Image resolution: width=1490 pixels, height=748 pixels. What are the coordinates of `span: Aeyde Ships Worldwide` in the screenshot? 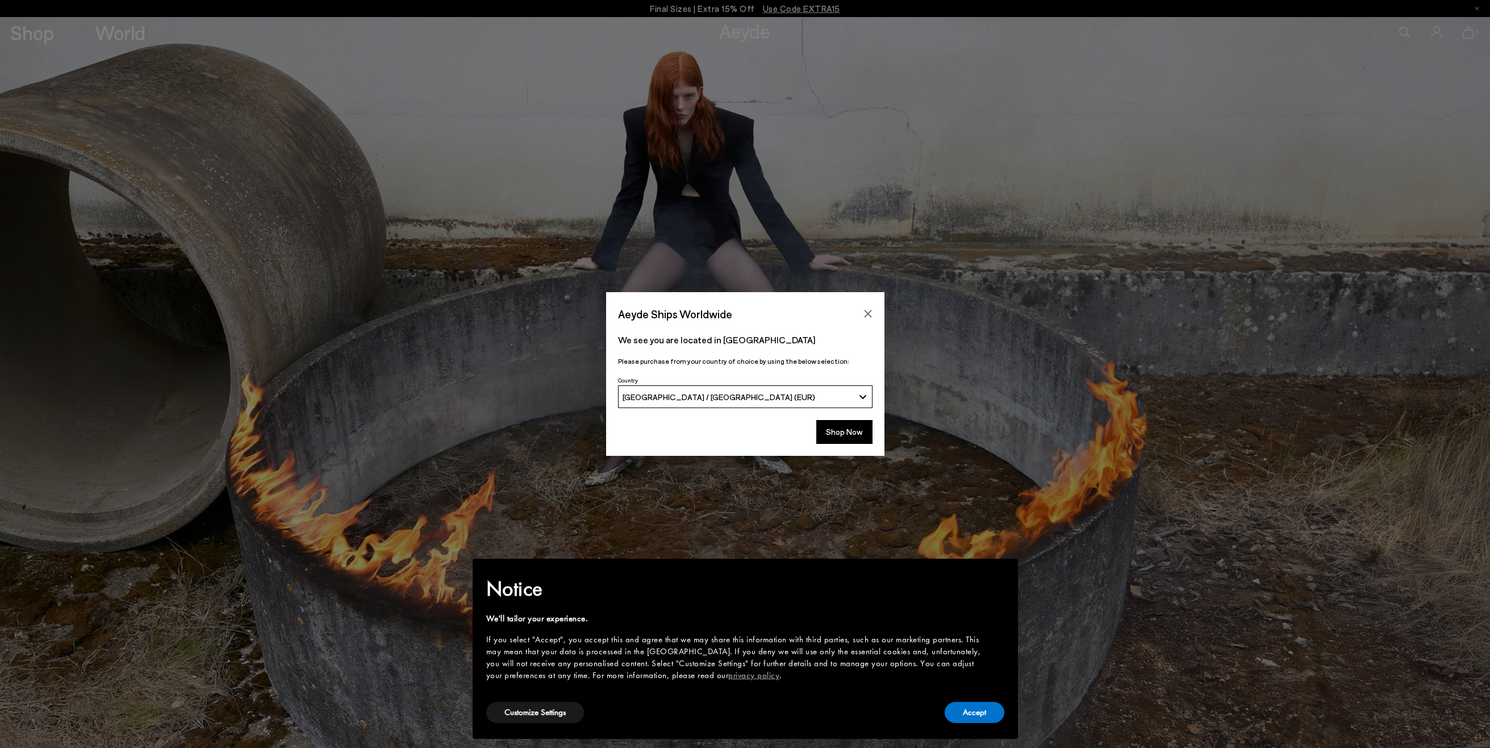 It's located at (675, 314).